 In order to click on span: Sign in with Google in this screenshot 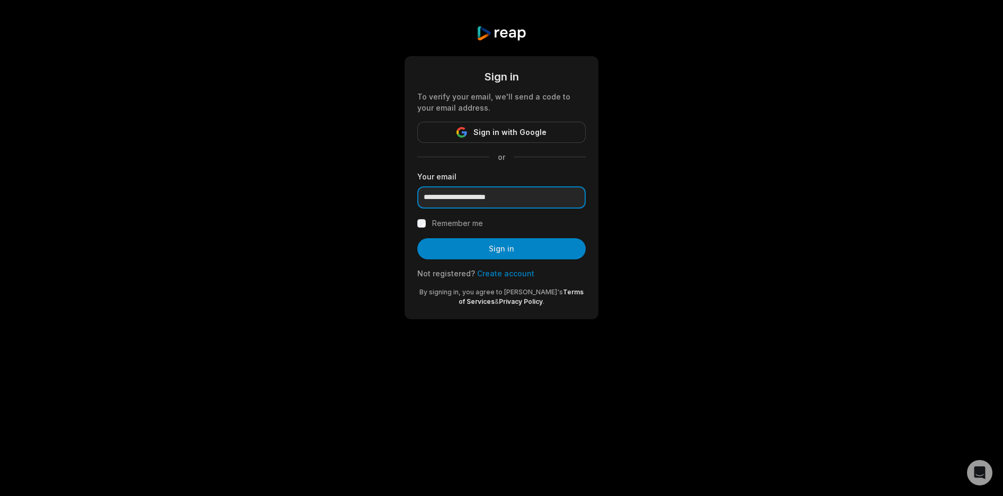, I will do `click(510, 132)`.